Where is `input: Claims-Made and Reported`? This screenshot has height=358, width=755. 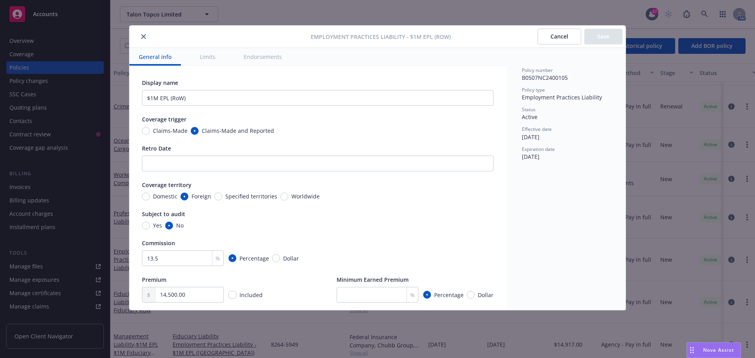
input: Claims-Made and Reported is located at coordinates (195, 131).